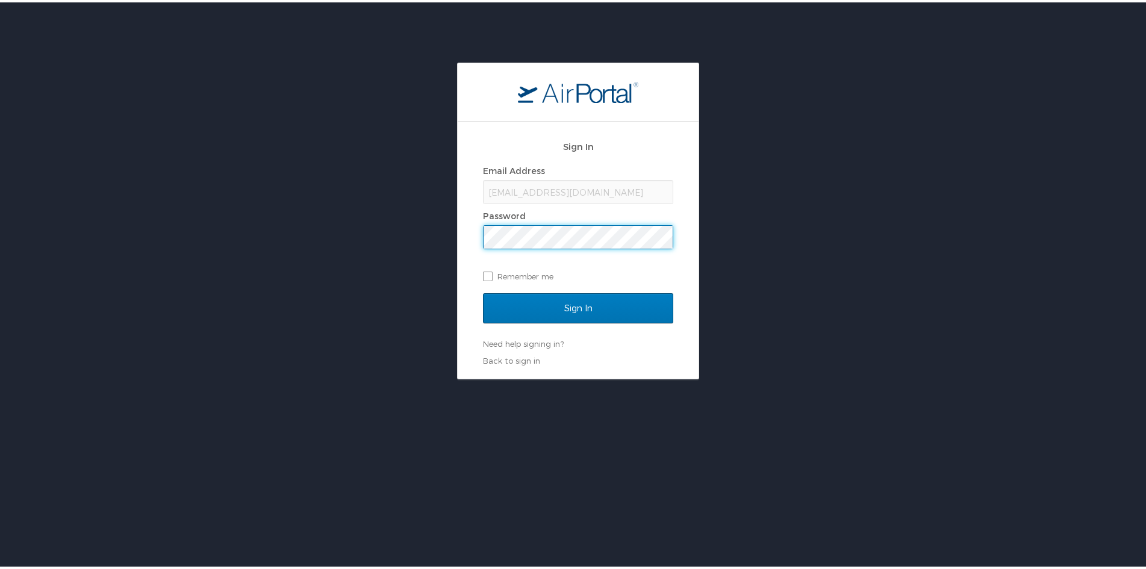  Describe the element at coordinates (511, 358) in the screenshot. I see `a: Back to sign in` at that location.